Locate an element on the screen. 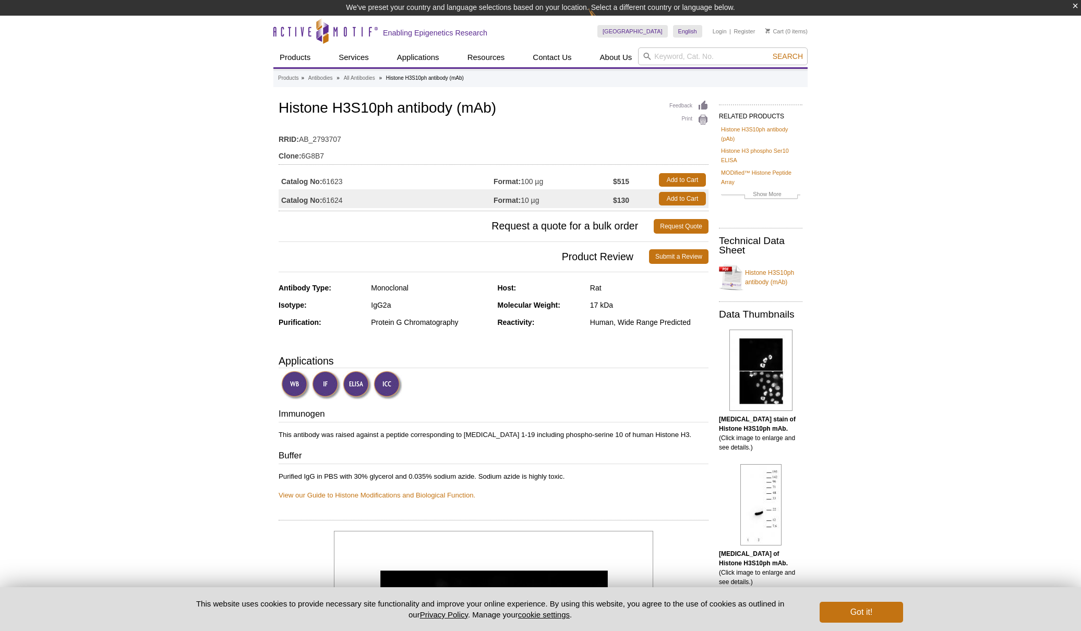 This screenshot has width=1081, height=631. strong: Purification: is located at coordinates (300, 322).